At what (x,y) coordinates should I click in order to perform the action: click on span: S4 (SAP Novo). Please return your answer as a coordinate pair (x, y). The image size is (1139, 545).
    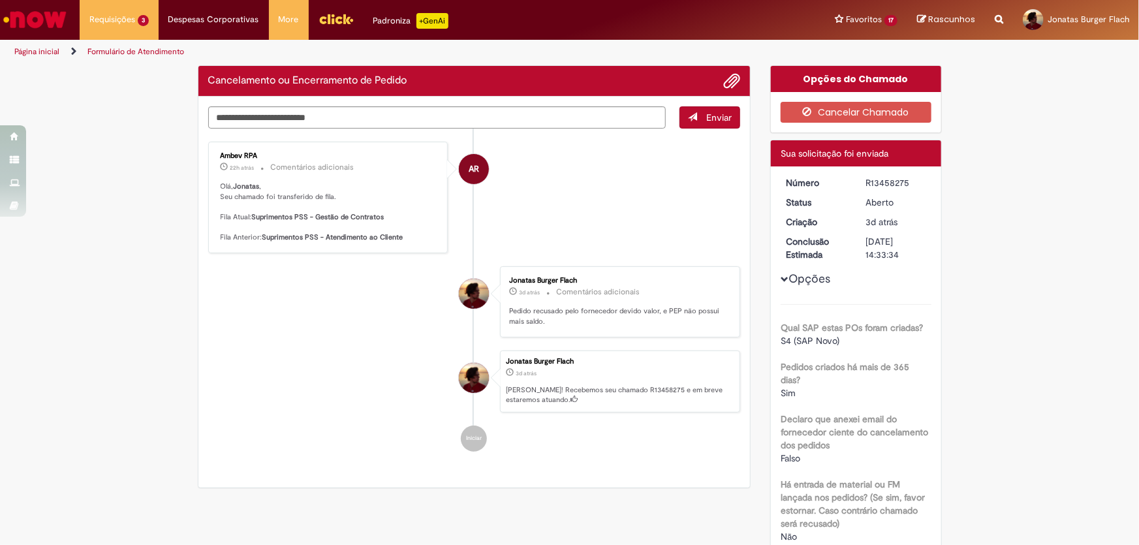
    Looking at the image, I should click on (810, 341).